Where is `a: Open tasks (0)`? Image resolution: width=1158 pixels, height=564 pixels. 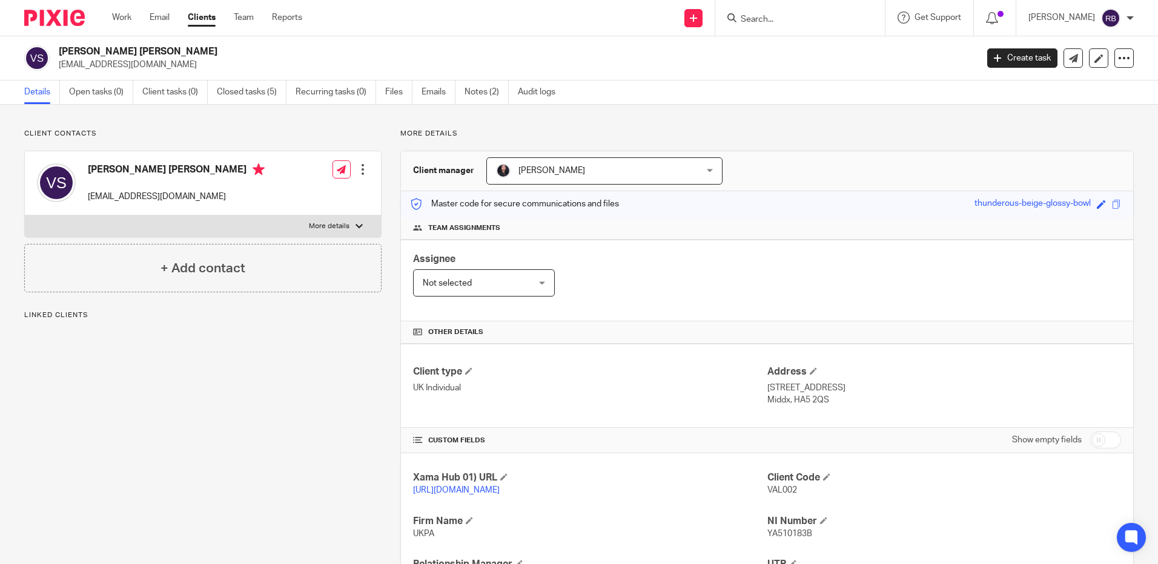
a: Open tasks (0) is located at coordinates (101, 92).